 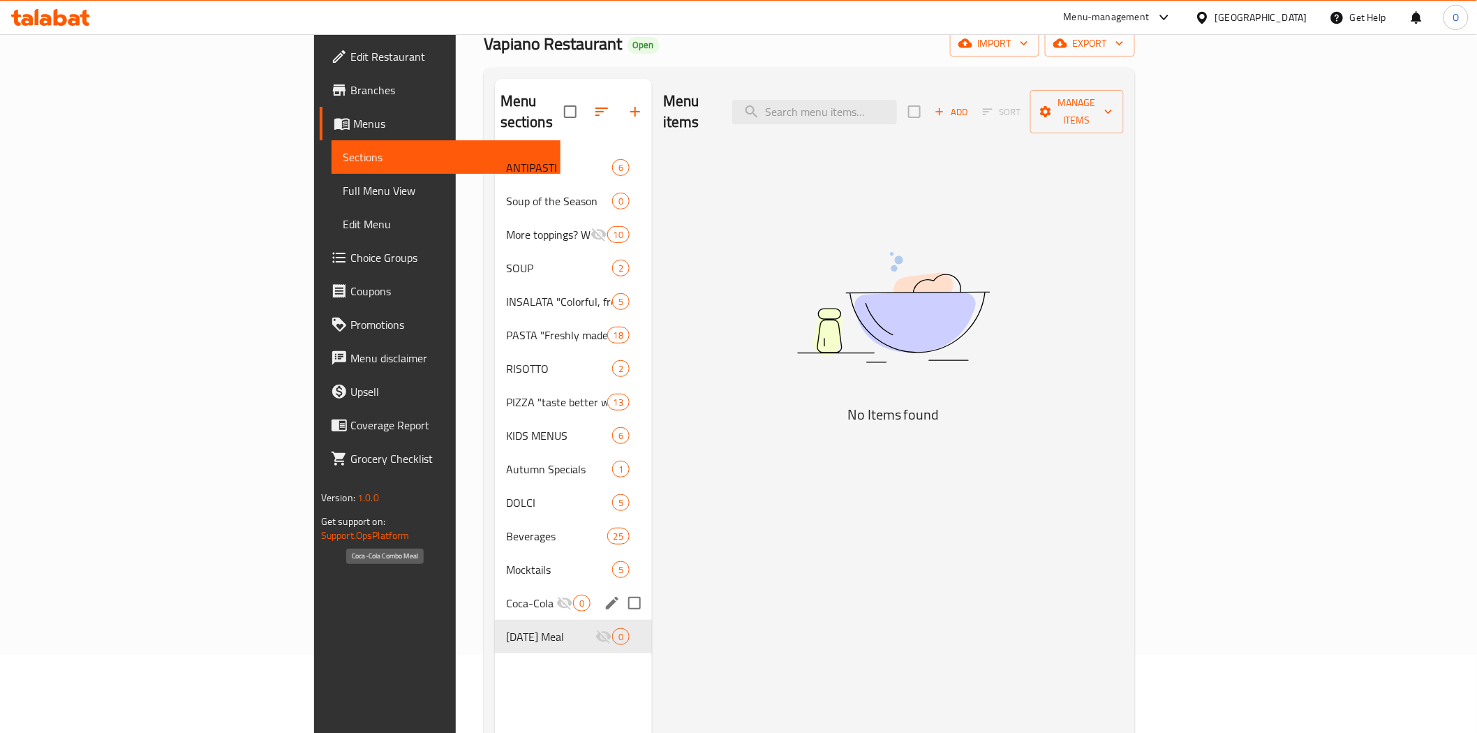 What do you see at coordinates (1077, 112) in the screenshot?
I see `button: Manage items` at bounding box center [1077, 112].